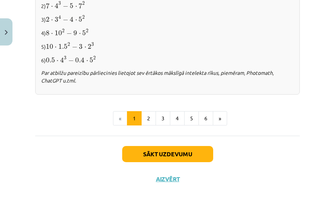 The image size is (335, 208). What do you see at coordinates (75, 33) in the screenshot?
I see `span: 9` at bounding box center [75, 33].